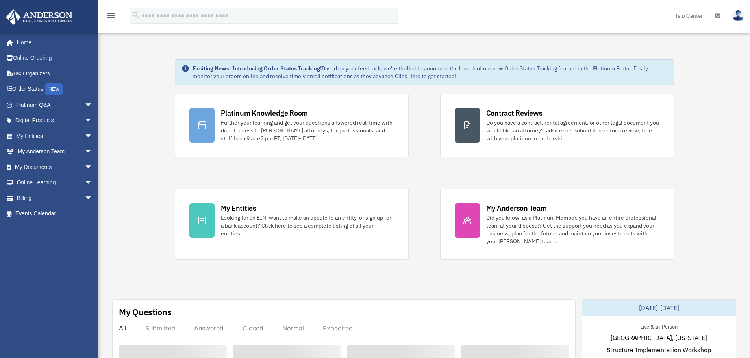 The image size is (750, 358). Describe the element at coordinates (292, 126) in the screenshot. I see `a: Platinum Knowledge Room Further your learning and get your questions answered real-time with dire...` at that location.